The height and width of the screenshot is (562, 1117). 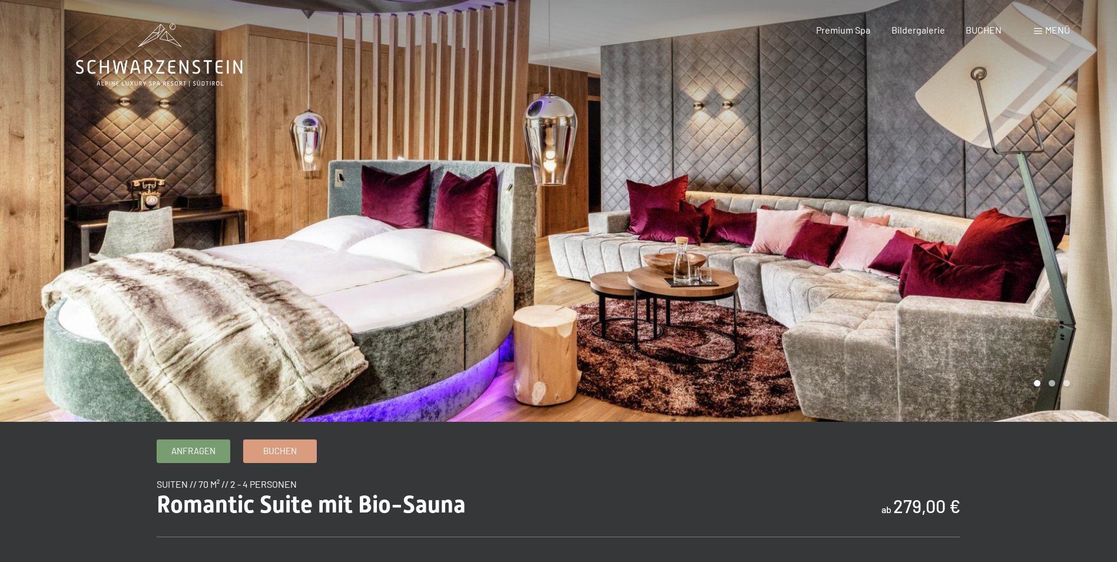 I want to click on span: Anfragen, so click(x=193, y=451).